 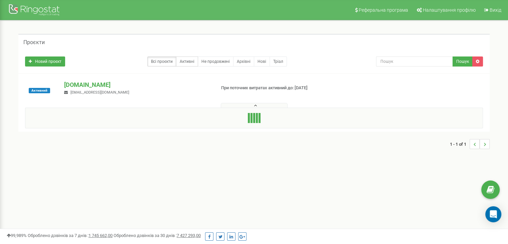 I want to click on a: Тріал, so click(x=278, y=61).